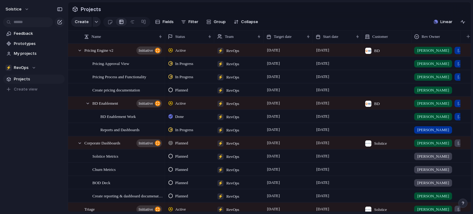 This screenshot has width=473, height=214. I want to click on span: Collapse, so click(250, 22).